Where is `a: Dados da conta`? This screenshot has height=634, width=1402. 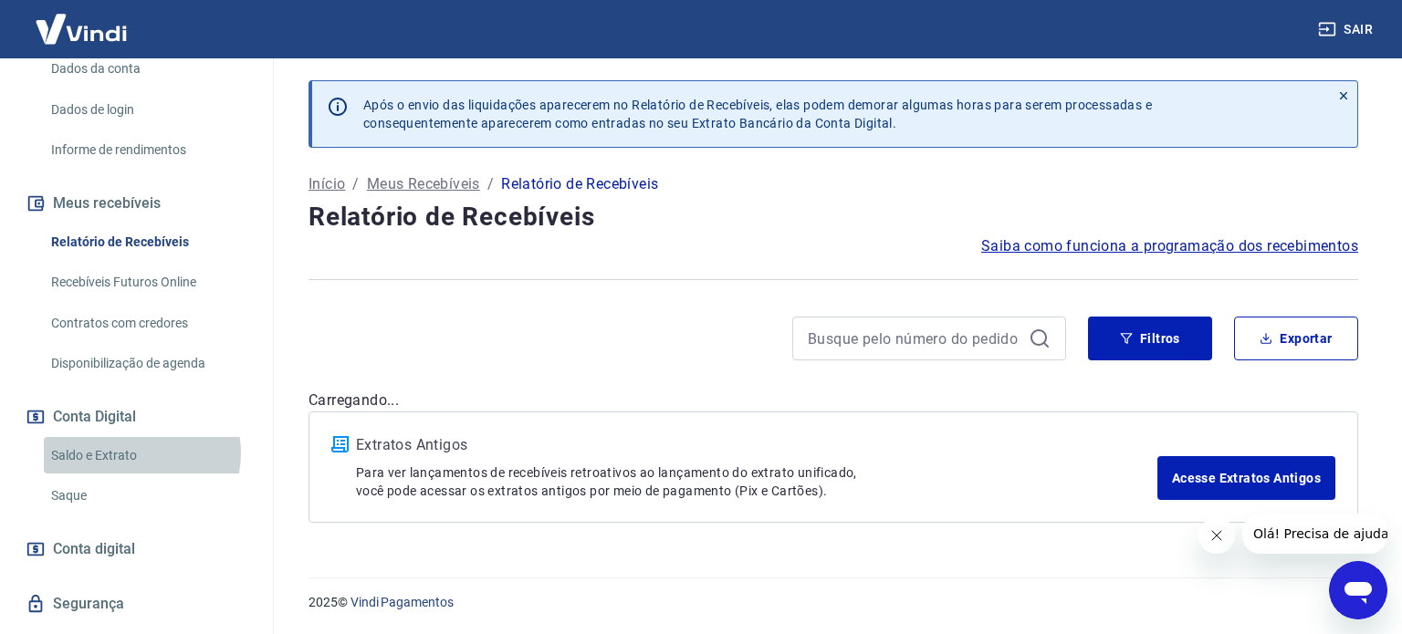
a: Dados da conta is located at coordinates (147, 68).